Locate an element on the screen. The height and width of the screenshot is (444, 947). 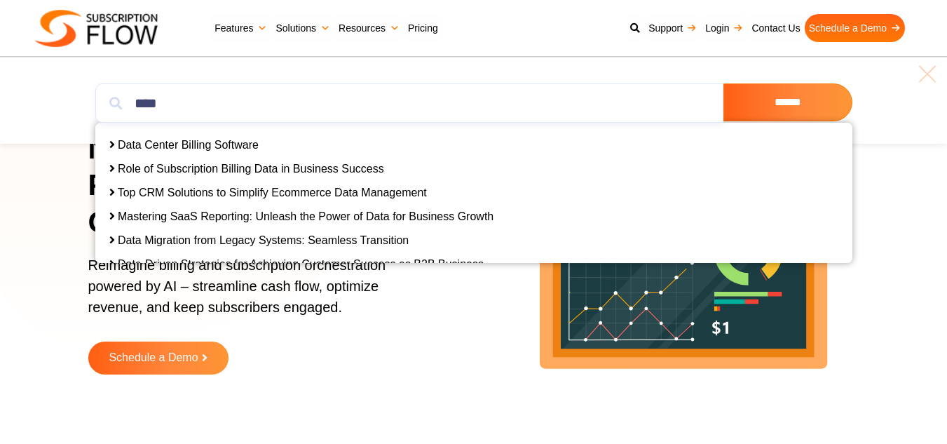
p: Reimagine billing and subscription orchestration powered by AI – streamline cash flow, optimize r... is located at coordinates (254, 293).